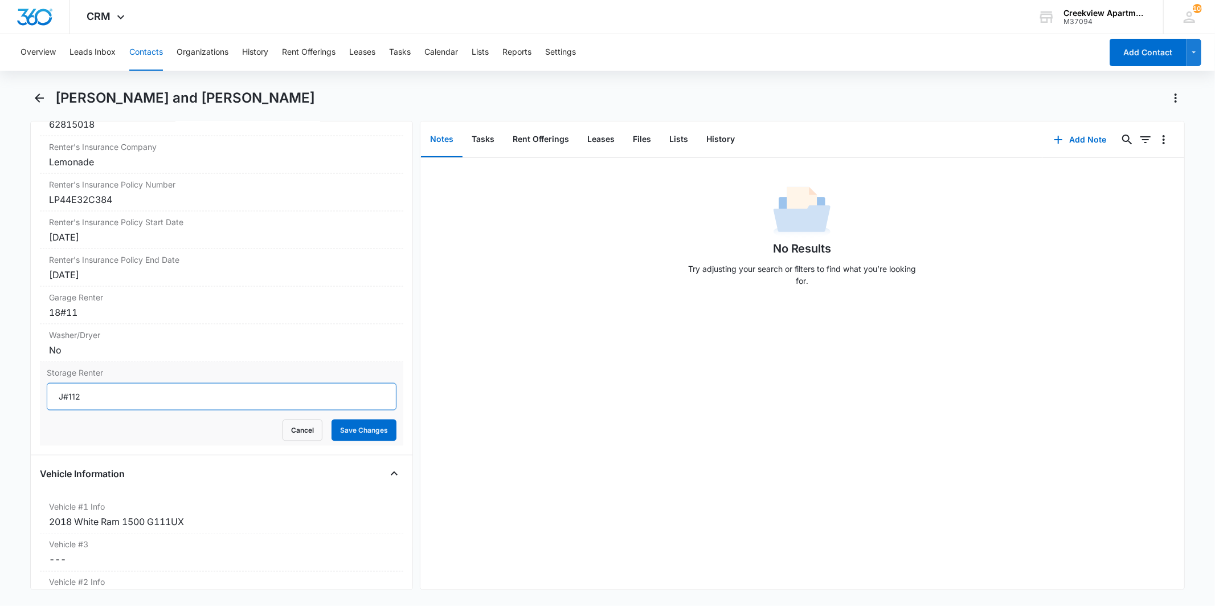 The width and height of the screenshot is (1215, 606). Describe the element at coordinates (441, 52) in the screenshot. I see `button: Calendar` at that location.